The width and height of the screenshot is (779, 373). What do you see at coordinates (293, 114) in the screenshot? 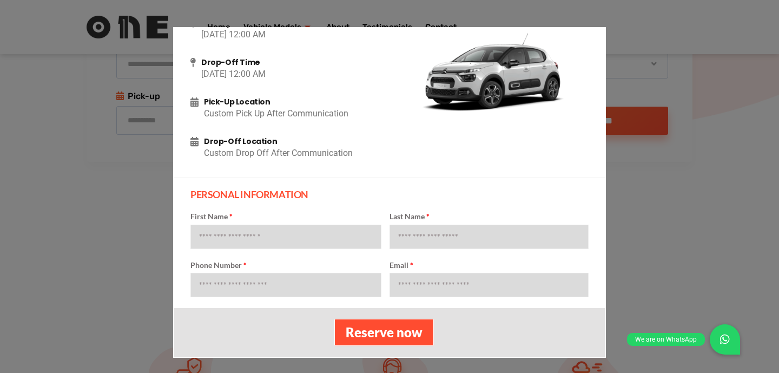
I see `p: Custom Pick Up After Communication` at bounding box center [293, 114].